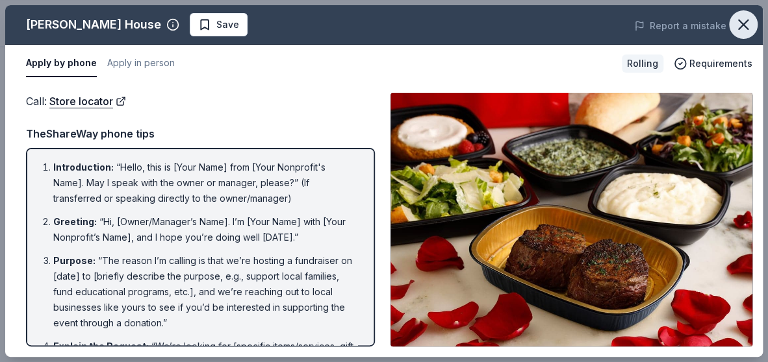 The height and width of the screenshot is (362, 768). What do you see at coordinates (83, 167) in the screenshot?
I see `span: Introduction :` at bounding box center [83, 167].